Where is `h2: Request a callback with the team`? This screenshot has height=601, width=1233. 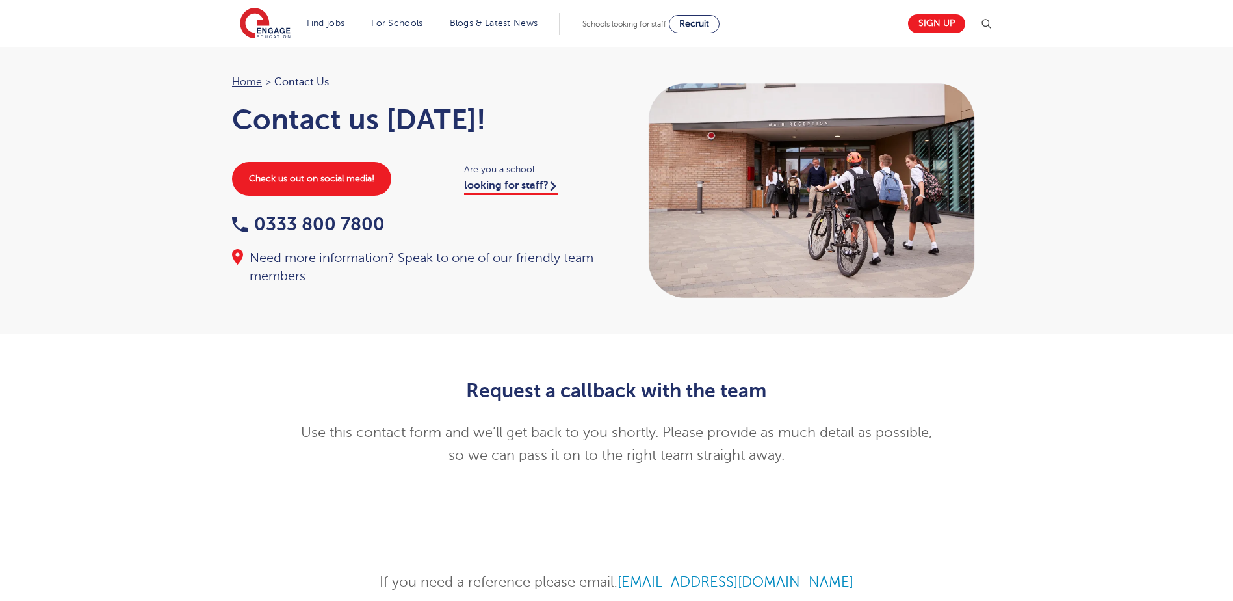 h2: Request a callback with the team is located at coordinates (616, 391).